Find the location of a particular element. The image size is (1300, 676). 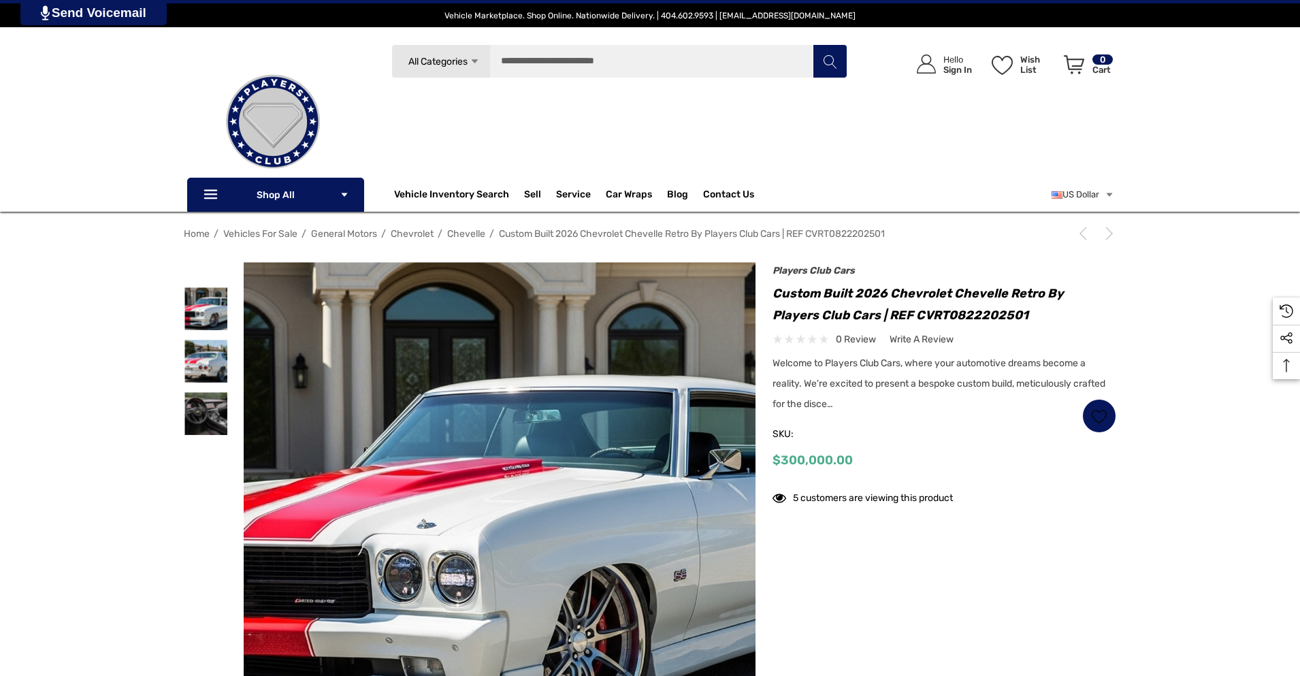

span: Service is located at coordinates (573, 196).